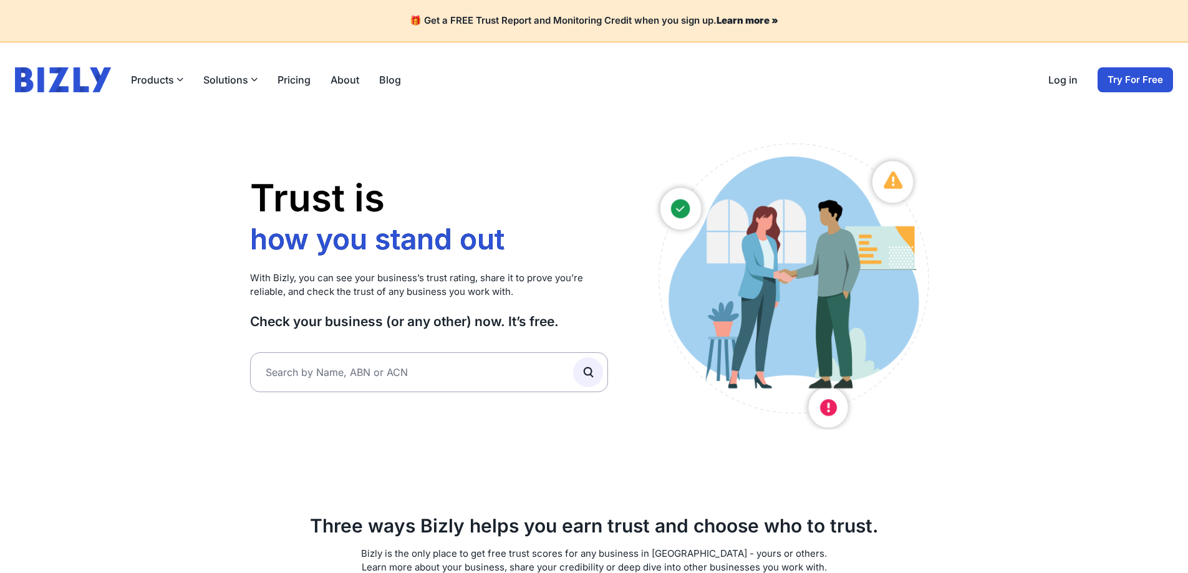 The image size is (1188, 573). I want to click on button: Products, so click(157, 80).